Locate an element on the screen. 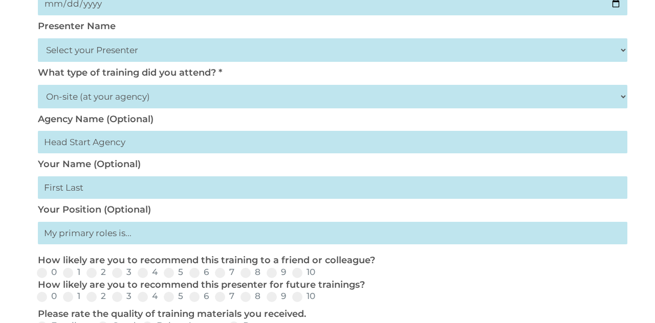 This screenshot has height=323, width=655. input: Head Start Agency is located at coordinates (332, 142).